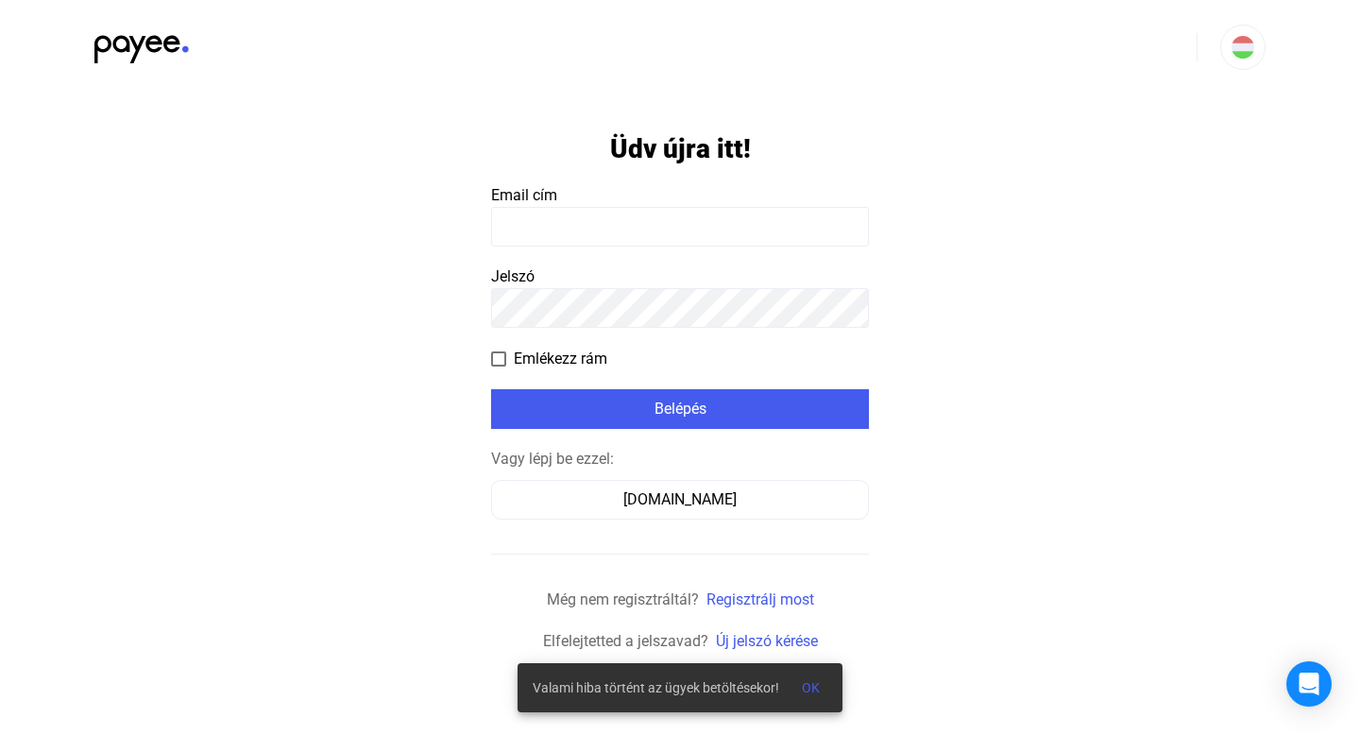 Image resolution: width=1360 pixels, height=735 pixels. I want to click on span: Valami hiba történt az ügyek betöltésekor!, so click(655, 687).